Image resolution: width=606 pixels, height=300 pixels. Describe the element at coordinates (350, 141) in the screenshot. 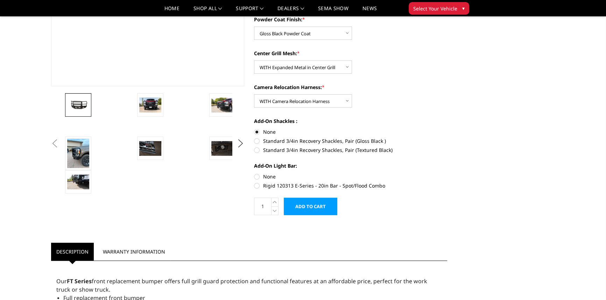

I see `label: Standard 3/4in Recovery Shackles, Pair (Gloss Black )` at that location.